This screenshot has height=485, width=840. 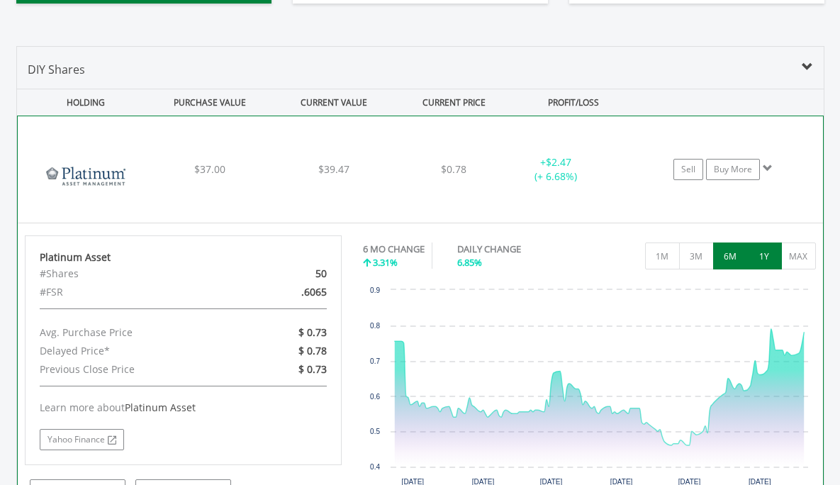 What do you see at coordinates (662, 256) in the screenshot?
I see `button: 1M` at bounding box center [662, 256].